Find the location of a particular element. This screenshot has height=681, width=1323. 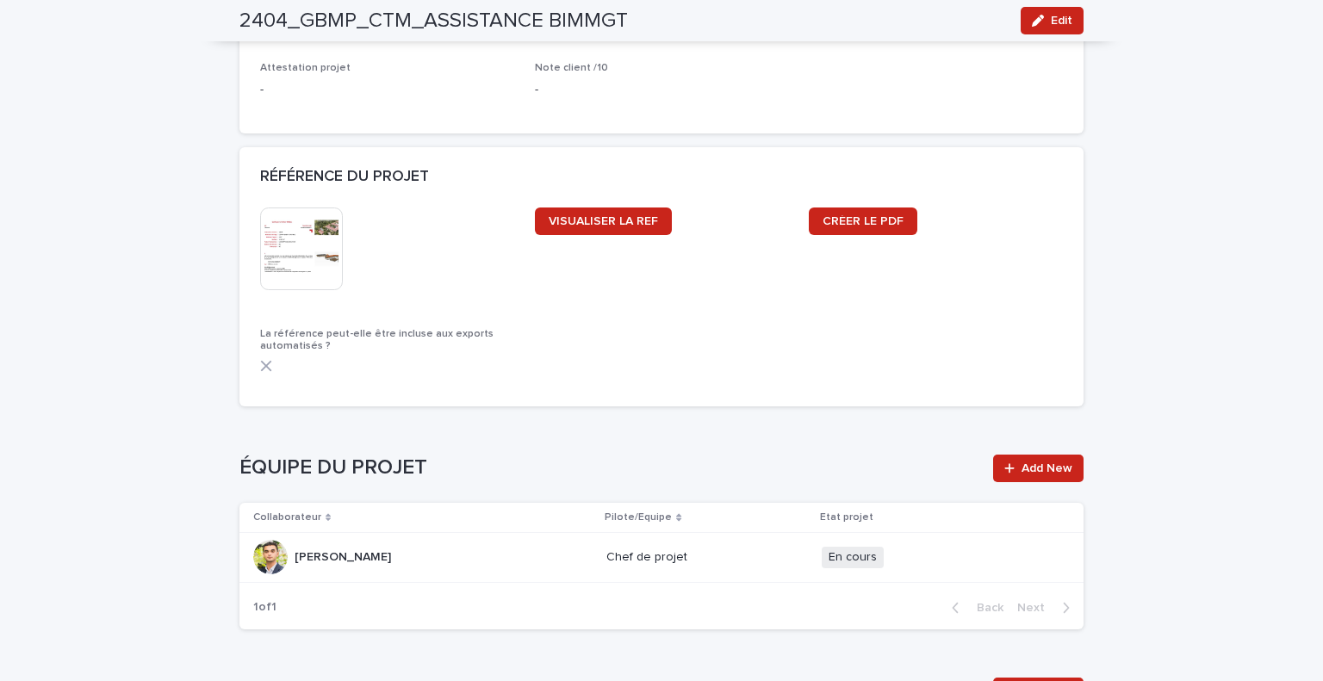

p: Pilote/Equipe is located at coordinates (638, 518).